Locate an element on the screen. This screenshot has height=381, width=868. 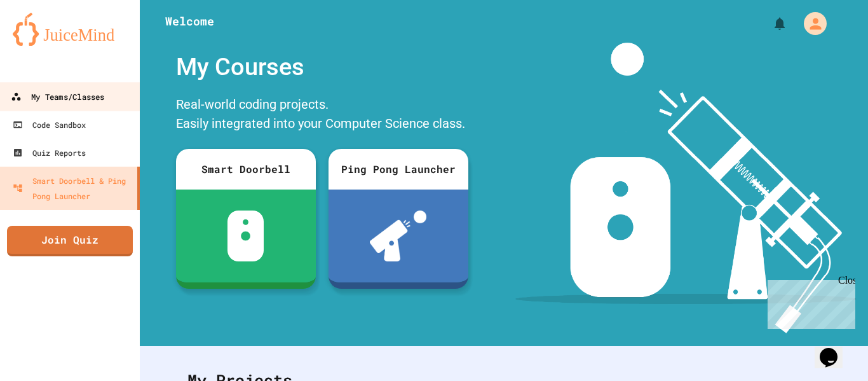
img: ppl-with-ball.png is located at coordinates (398, 236).